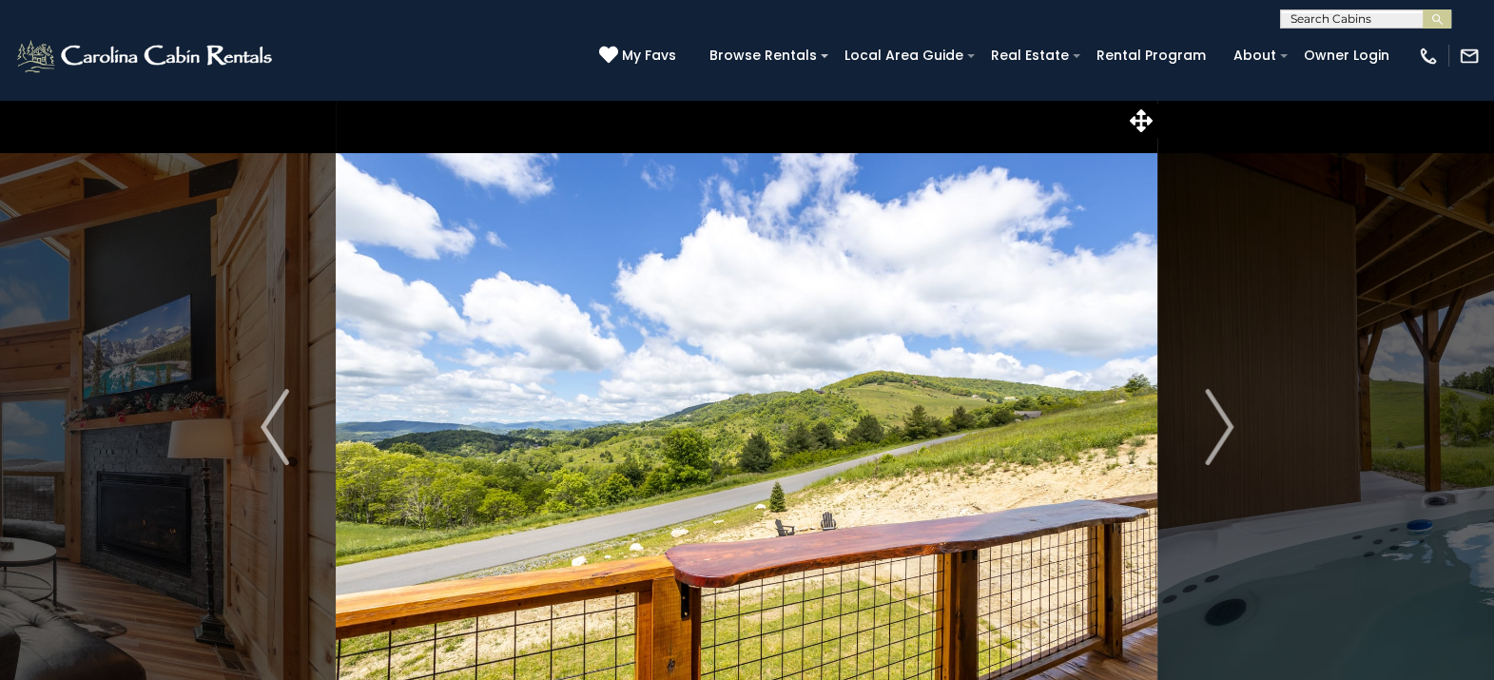  I want to click on a: Owner Login, so click(1347, 55).